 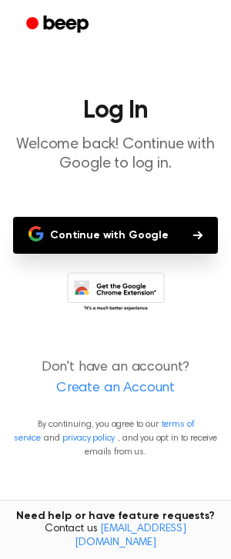 What do you see at coordinates (115, 378) in the screenshot?
I see `p: Don't have an account?` at bounding box center [115, 378].